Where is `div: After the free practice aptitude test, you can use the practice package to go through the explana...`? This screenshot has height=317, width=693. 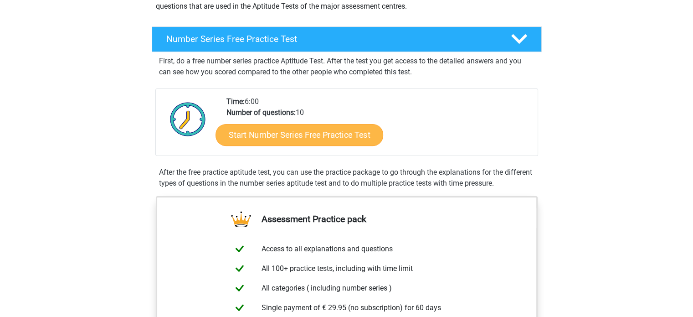
div: After the free practice aptitude test, you can use the practice package to go through the explana... is located at coordinates (347, 178).